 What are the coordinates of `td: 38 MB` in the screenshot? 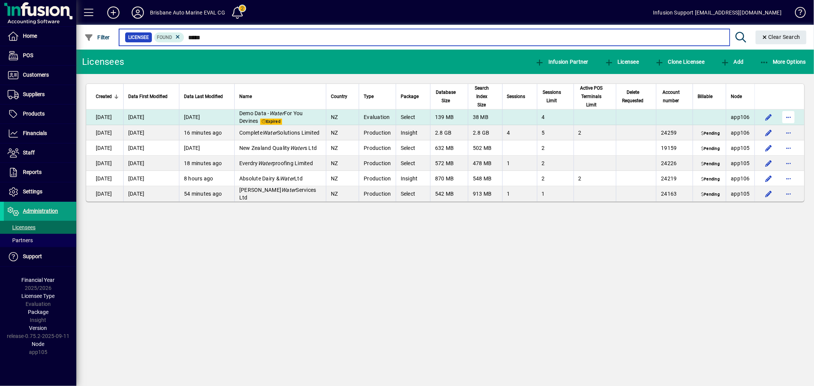 It's located at (485, 117).